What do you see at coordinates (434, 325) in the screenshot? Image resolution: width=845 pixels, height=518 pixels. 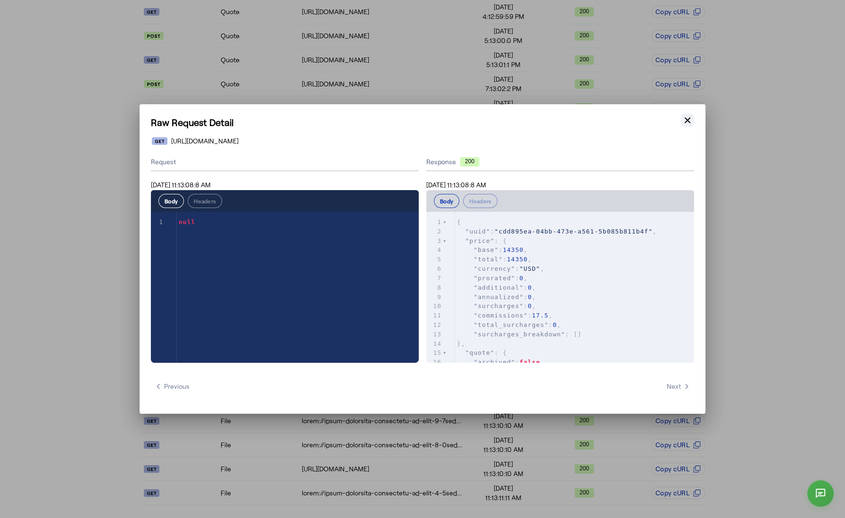 I see `div: 12` at bounding box center [434, 325].